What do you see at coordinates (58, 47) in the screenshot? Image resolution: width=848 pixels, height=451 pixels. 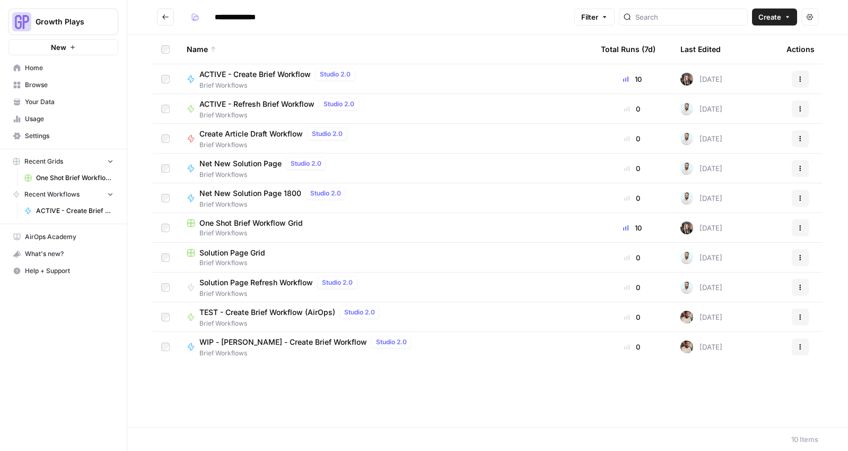 I see `span: New` at bounding box center [58, 47].